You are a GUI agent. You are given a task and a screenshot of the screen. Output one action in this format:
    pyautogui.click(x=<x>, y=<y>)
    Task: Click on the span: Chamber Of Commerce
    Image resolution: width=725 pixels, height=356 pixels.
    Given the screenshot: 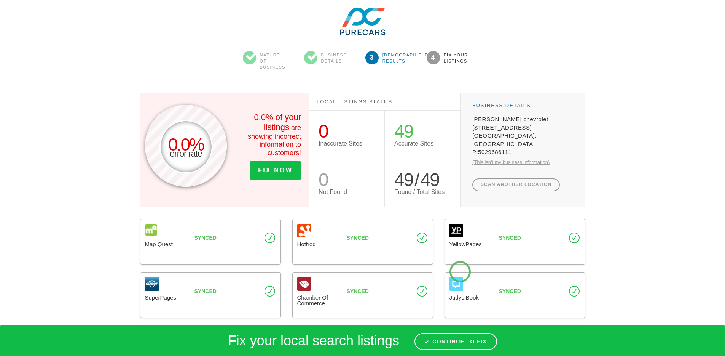 What is the action you would take?
    pyautogui.click(x=318, y=300)
    